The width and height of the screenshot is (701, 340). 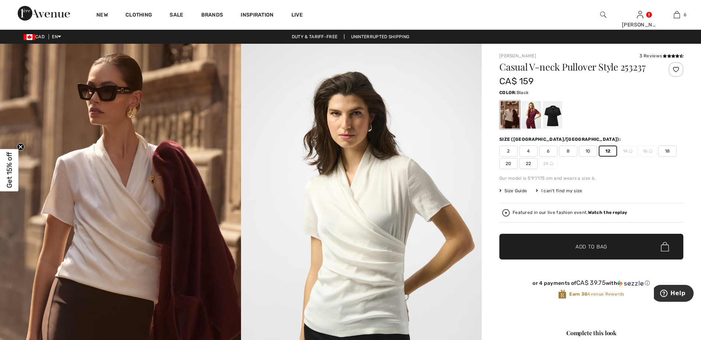 What do you see at coordinates (628, 151) in the screenshot?
I see `span: 14` at bounding box center [628, 151].